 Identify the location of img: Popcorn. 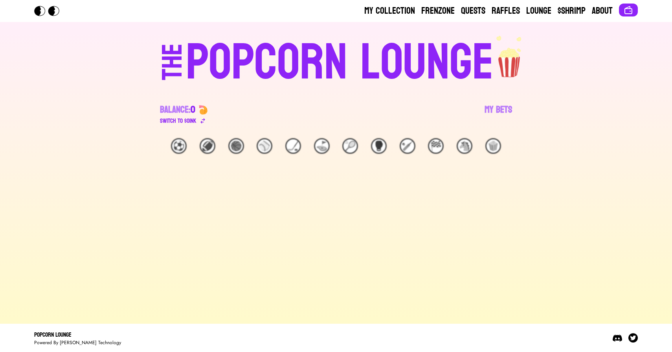
(50, 11).